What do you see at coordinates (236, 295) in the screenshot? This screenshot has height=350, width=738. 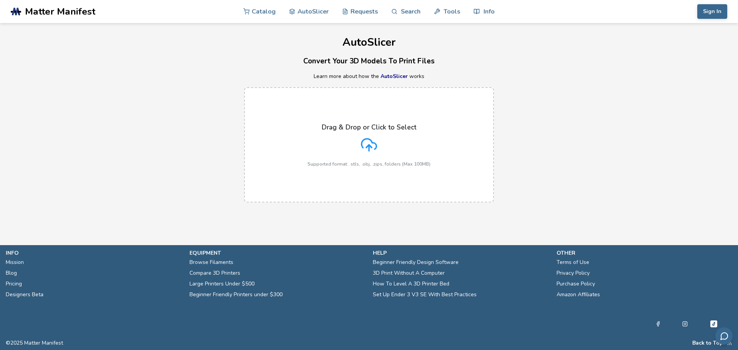 I see `a: Beginner Friendly Printers under $300` at bounding box center [236, 295].